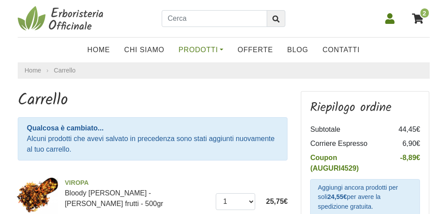 The width and height of the screenshot is (447, 214). Describe the element at coordinates (65, 128) in the screenshot. I see `strong: Qualcosa è cambiato...` at that location.